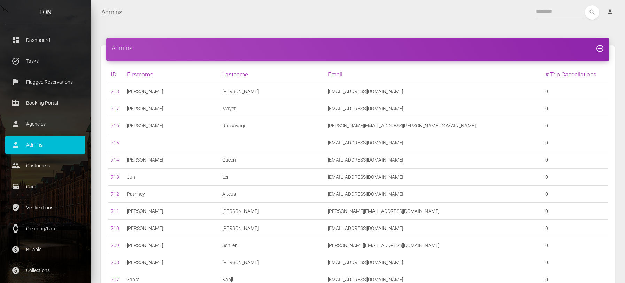 The width and height of the screenshot is (625, 283). I want to click on a: 715, so click(115, 143).